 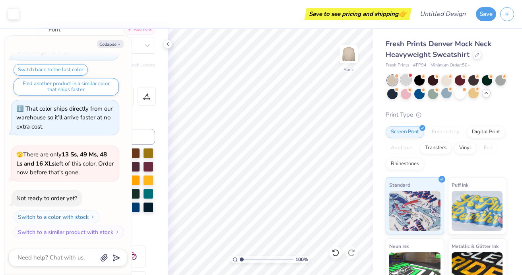 I want to click on span: Minimum Order: 50 +, so click(x=451, y=65).